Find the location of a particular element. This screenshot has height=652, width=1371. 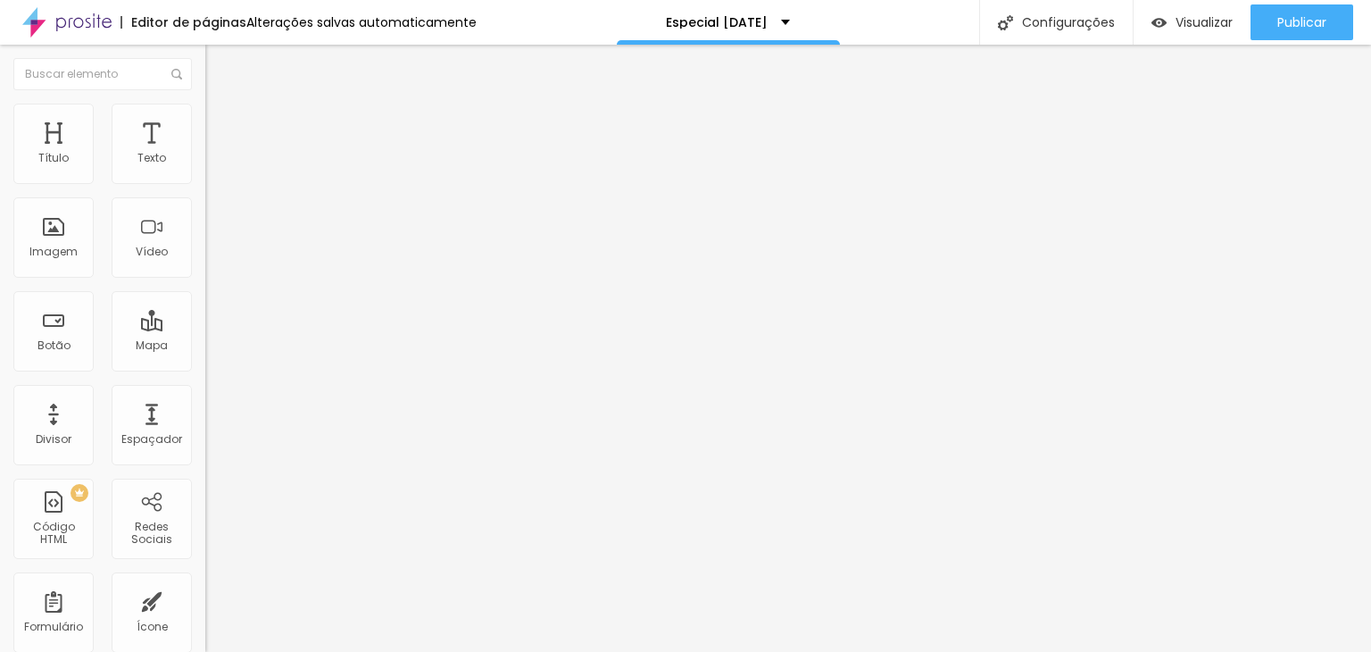

img: view-1.svg is located at coordinates (1159, 22).